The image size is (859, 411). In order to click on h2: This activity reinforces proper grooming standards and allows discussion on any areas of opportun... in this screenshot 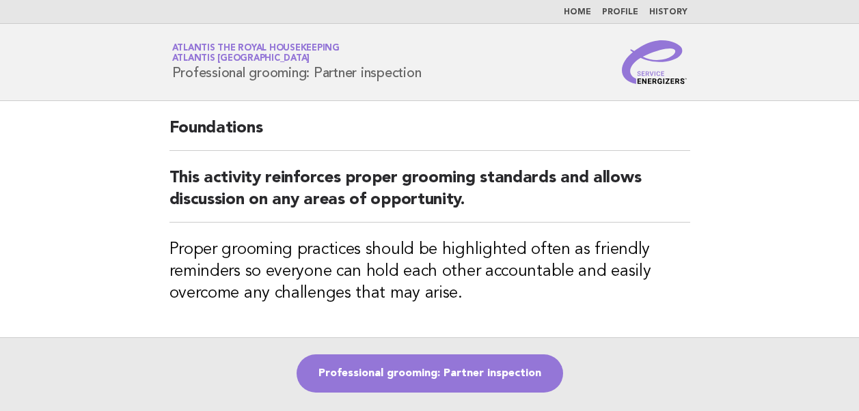, I will do `click(430, 195)`.